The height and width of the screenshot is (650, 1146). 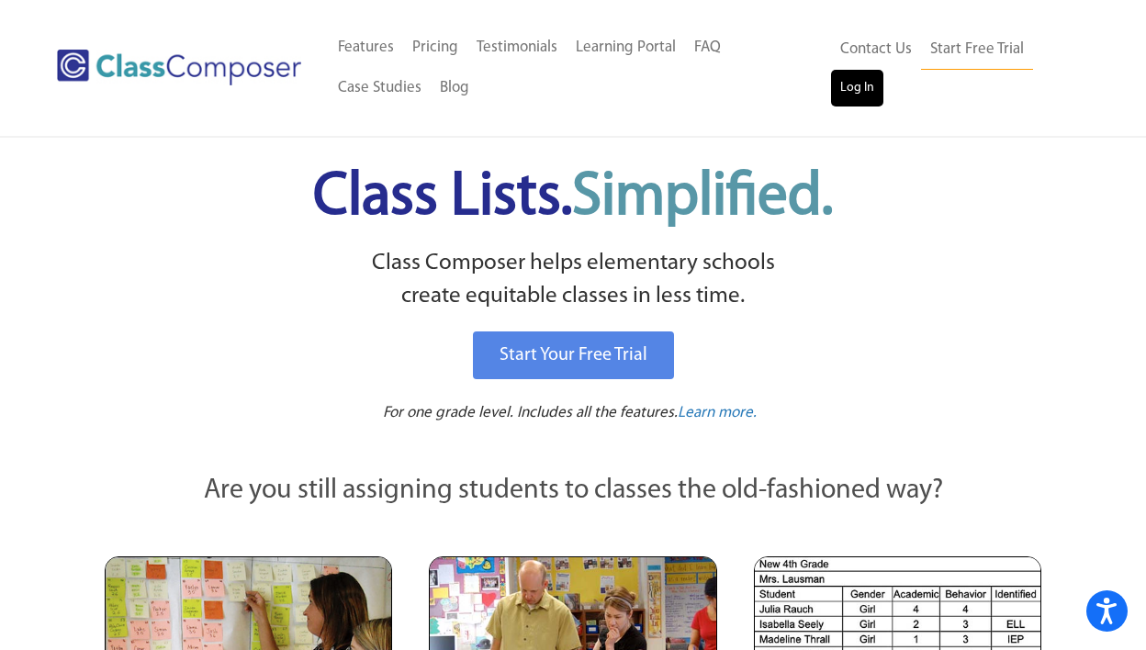 What do you see at coordinates (717, 413) in the screenshot?
I see `a: Learn more.` at bounding box center [717, 413].